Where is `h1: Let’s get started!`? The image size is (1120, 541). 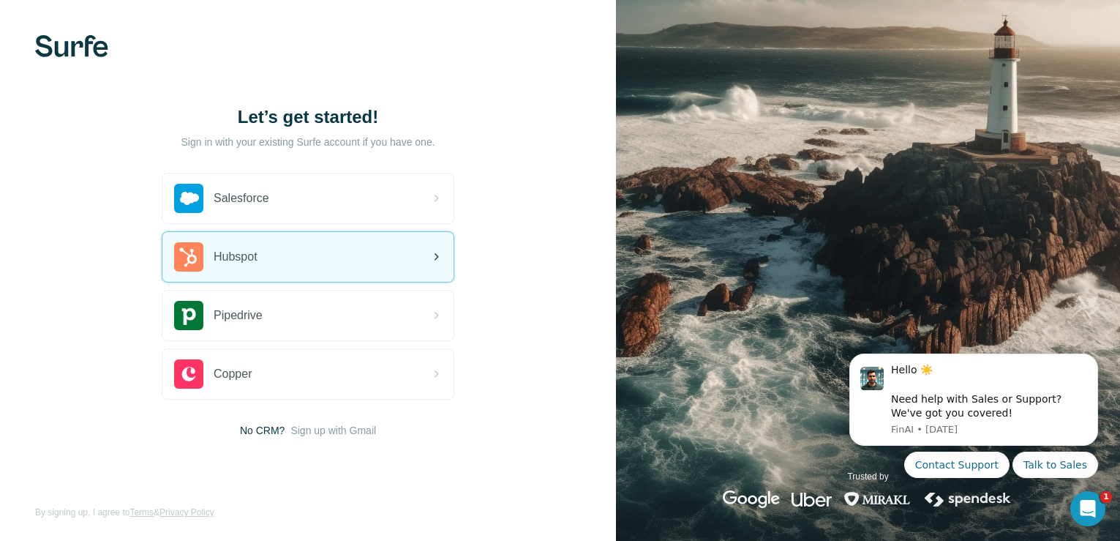
h1: Let’s get started! is located at coordinates (308, 117).